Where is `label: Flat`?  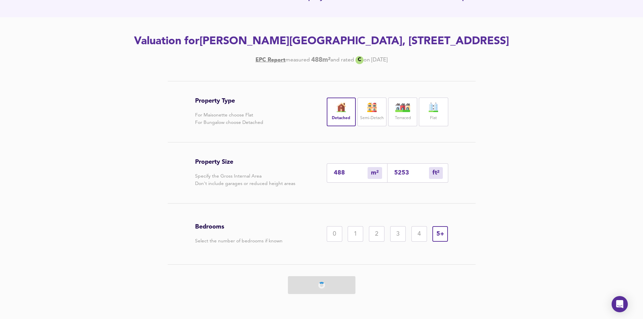
label: Flat is located at coordinates (433, 118).